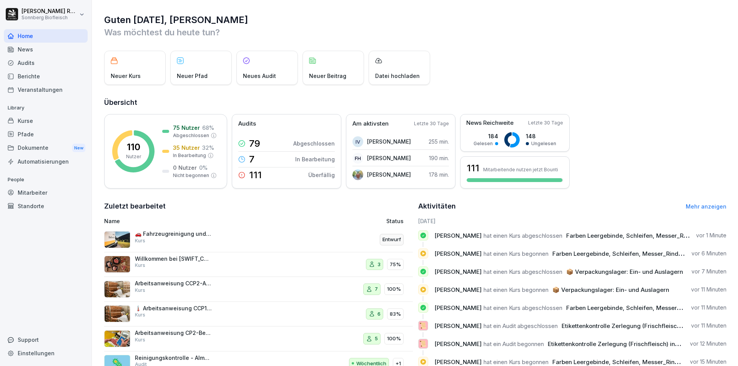  I want to click on div: Kurse, so click(46, 121).